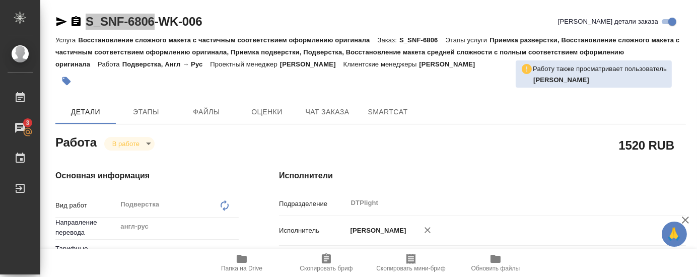  I want to click on button: Папка на Drive, so click(242, 263).